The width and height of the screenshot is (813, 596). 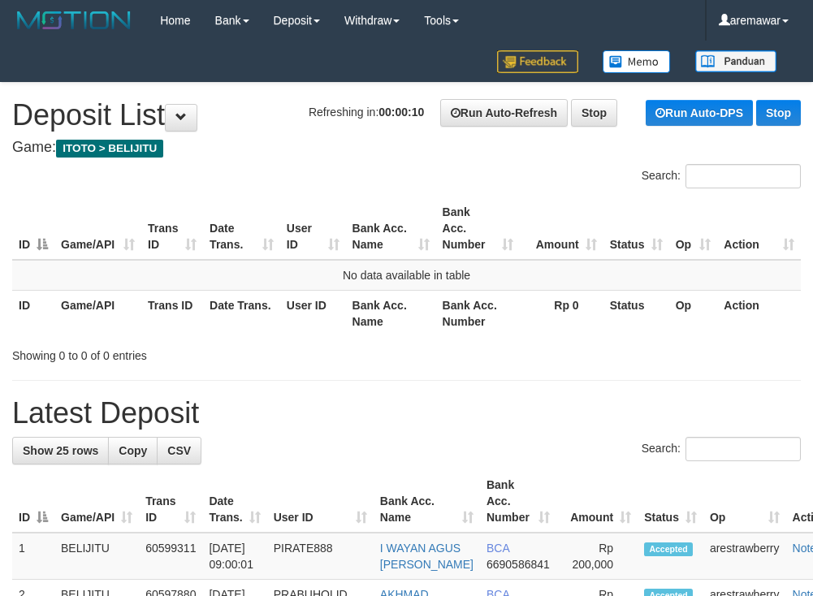 I want to click on th: Date Trans., so click(x=241, y=313).